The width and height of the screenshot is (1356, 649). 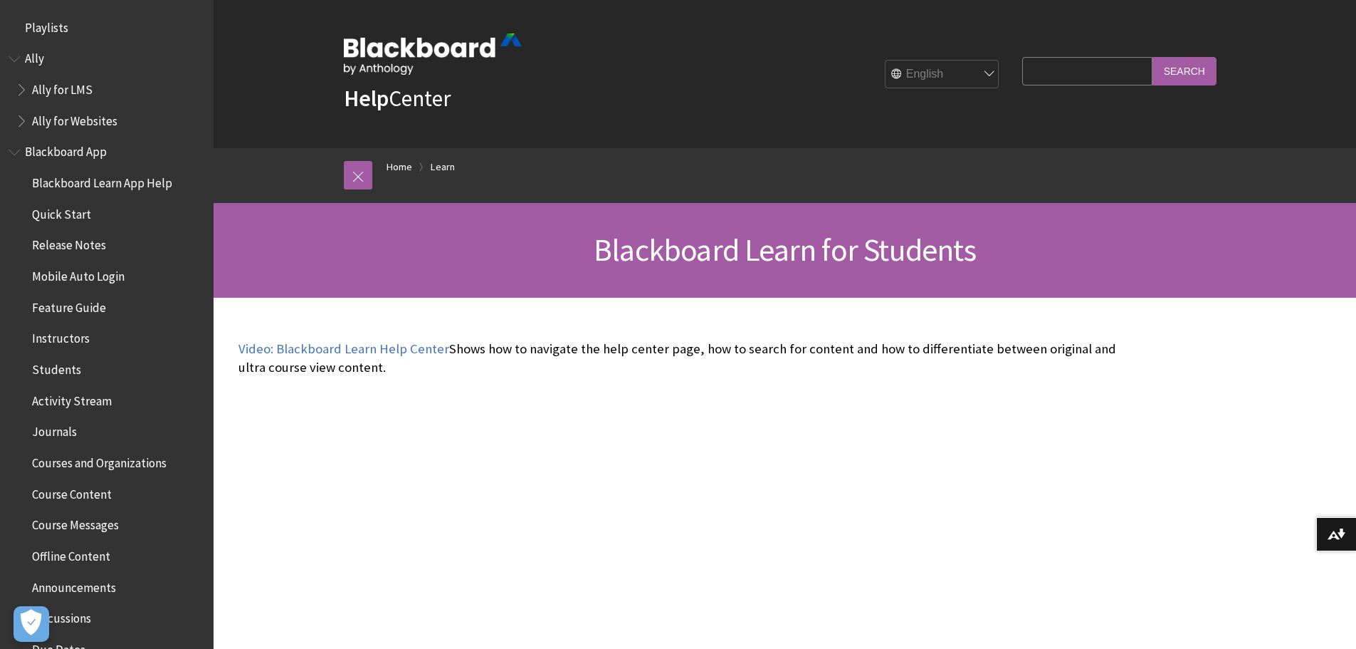 What do you see at coordinates (69, 305) in the screenshot?
I see `span: Feature Guide` at bounding box center [69, 305].